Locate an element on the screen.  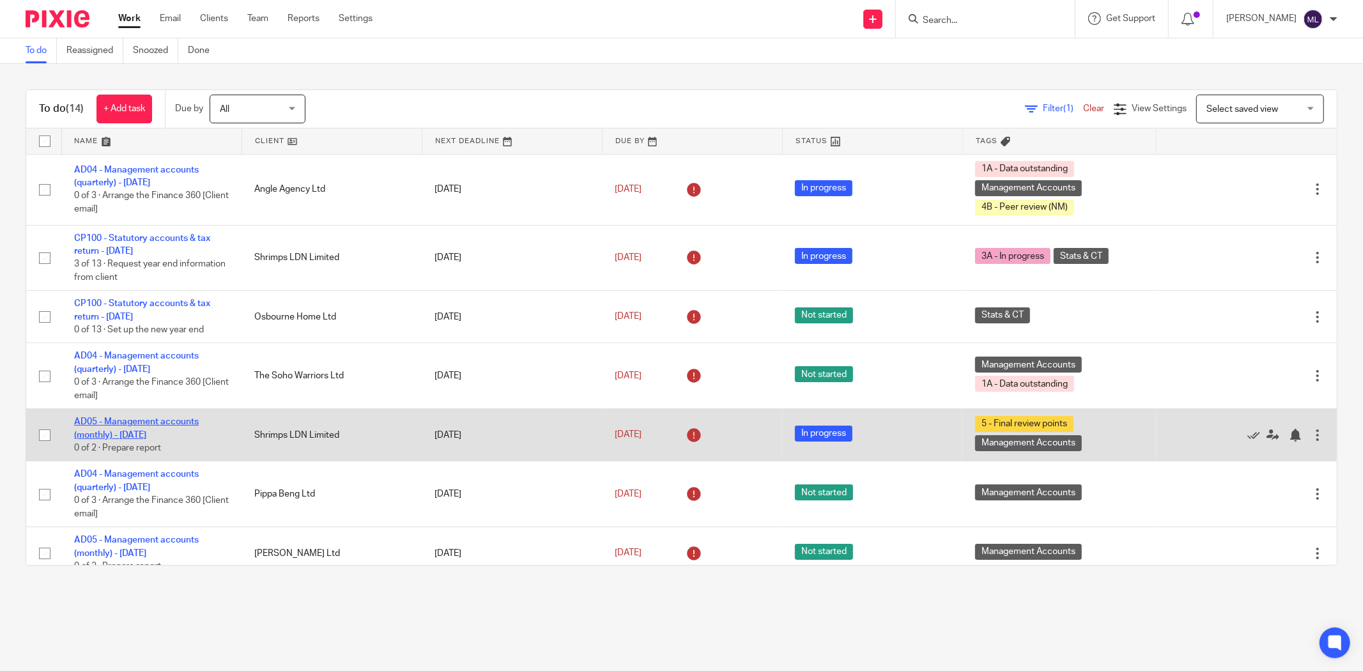
td: The Soho Warriors Ltd is located at coordinates (332, 376).